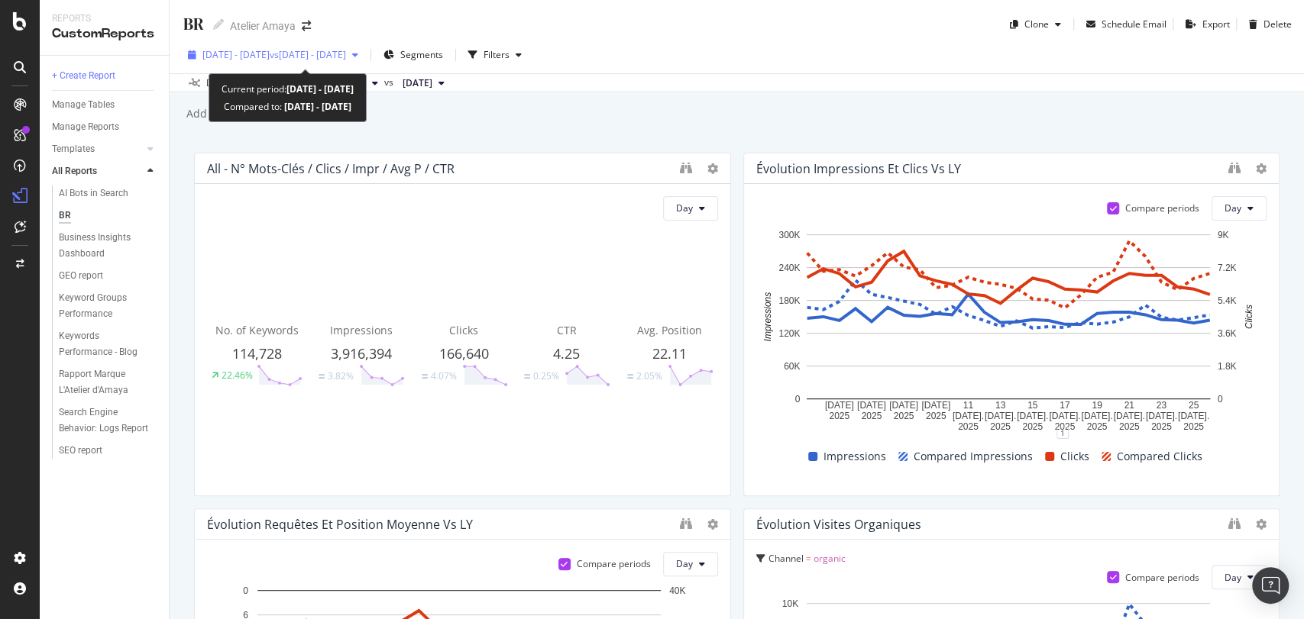 Image resolution: width=1304 pixels, height=619 pixels. What do you see at coordinates (496, 54) in the screenshot?
I see `div: Filters` at bounding box center [496, 54].